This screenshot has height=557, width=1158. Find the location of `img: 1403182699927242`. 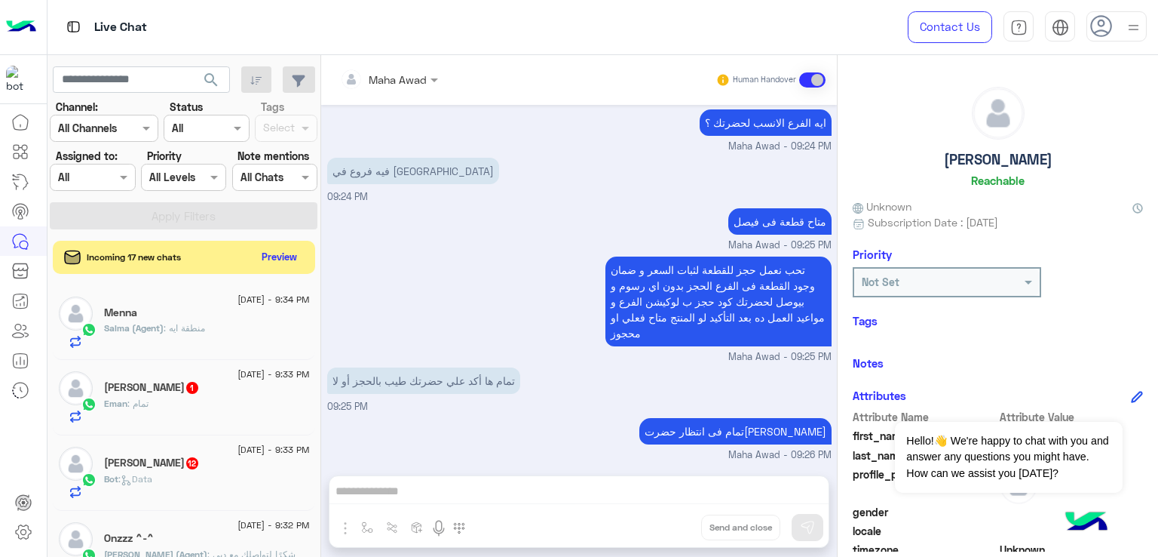

img: 1403182699927242 is located at coordinates (20, 79).